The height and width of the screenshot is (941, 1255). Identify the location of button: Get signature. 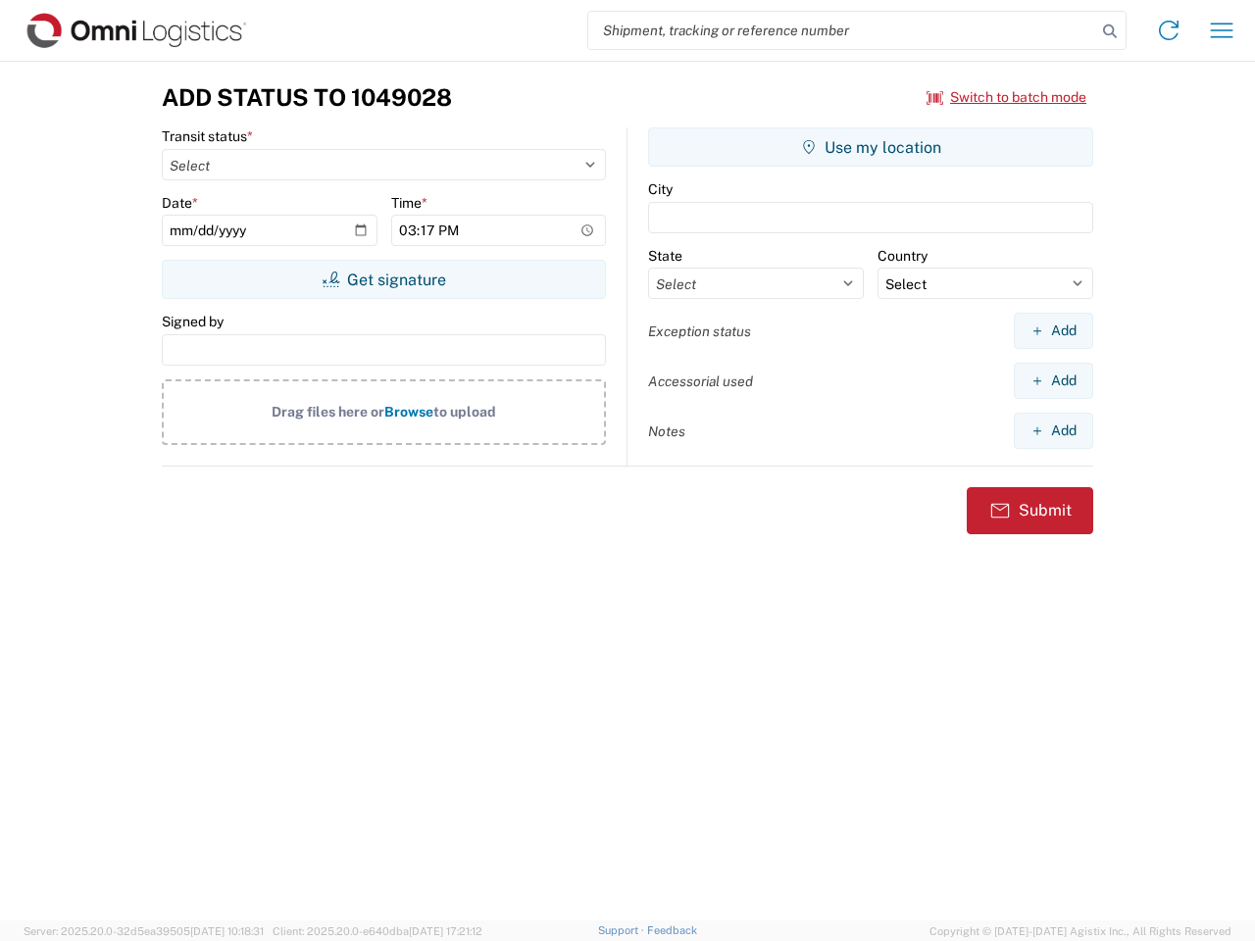
(383, 279).